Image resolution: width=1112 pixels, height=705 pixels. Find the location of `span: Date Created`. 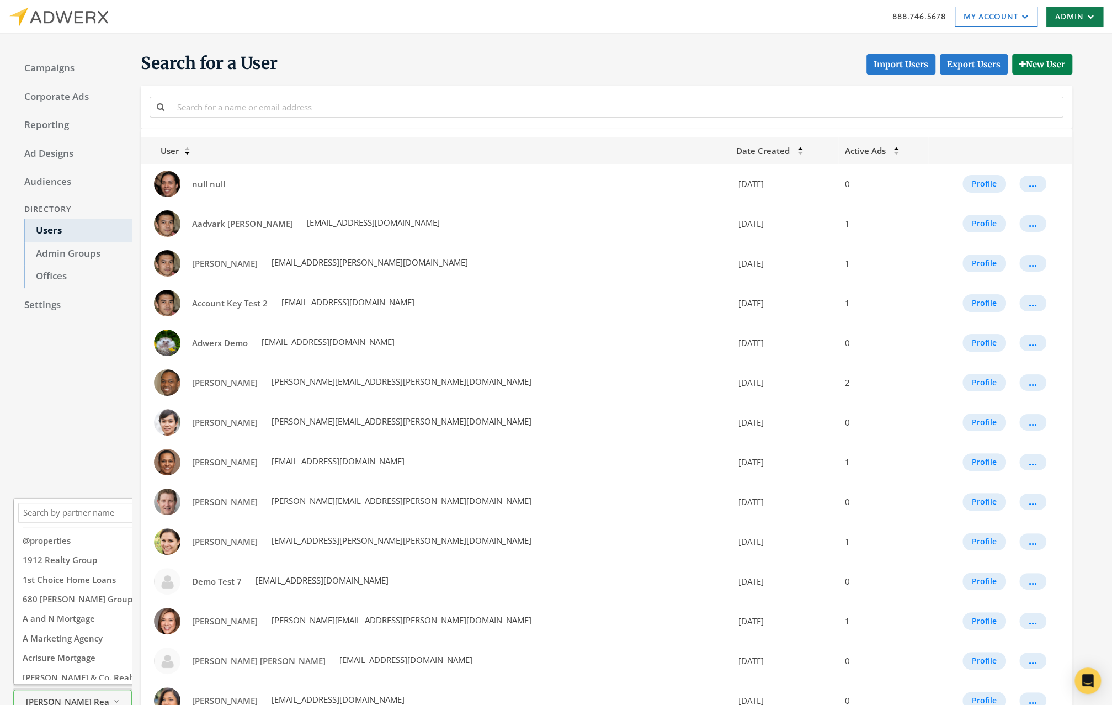

span: Date Created is located at coordinates (763, 151).